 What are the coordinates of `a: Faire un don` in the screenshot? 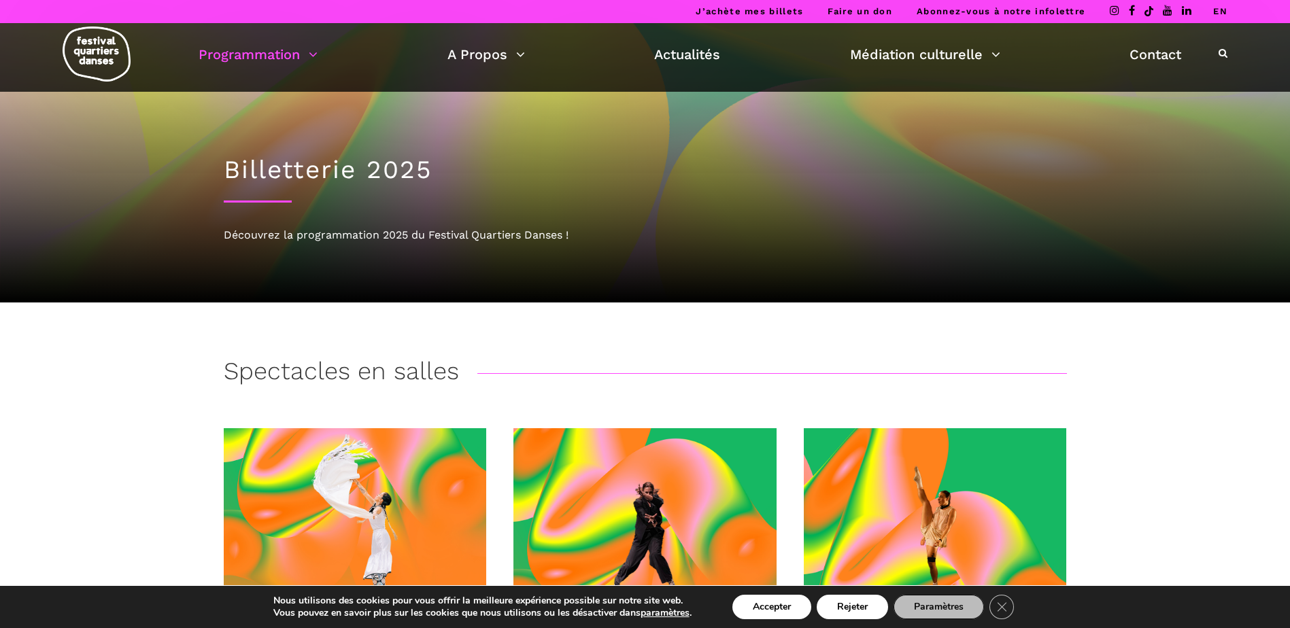 It's located at (859, 11).